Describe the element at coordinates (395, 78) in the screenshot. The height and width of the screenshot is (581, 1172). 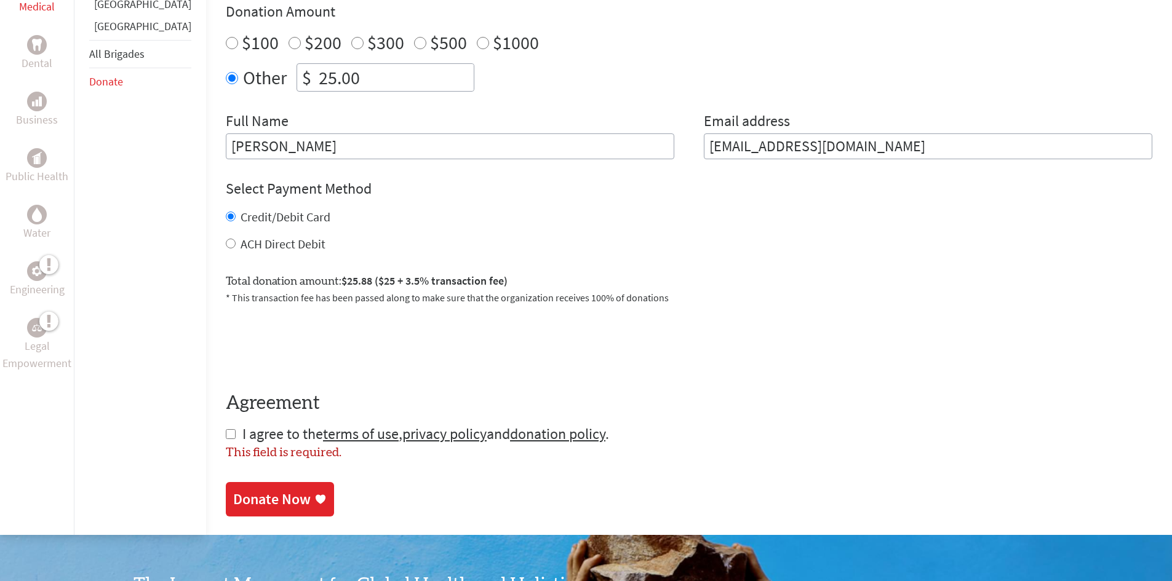
I see `input: Enter Amount` at that location.